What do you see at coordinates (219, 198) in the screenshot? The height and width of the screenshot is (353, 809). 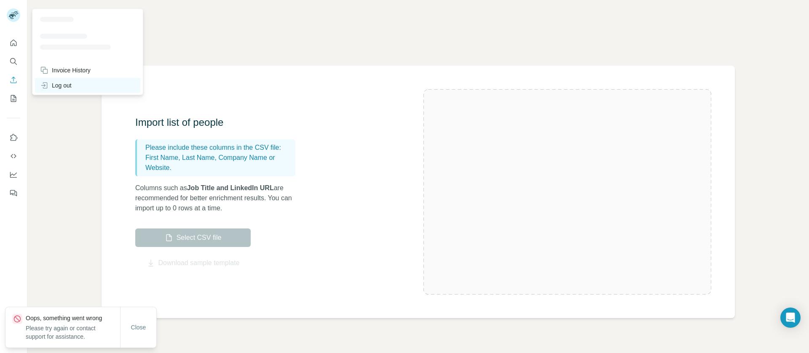 I see `p: Columns such as are recommended for better enrichment results. You can import up to 0 rows at a t...` at bounding box center [219, 198].